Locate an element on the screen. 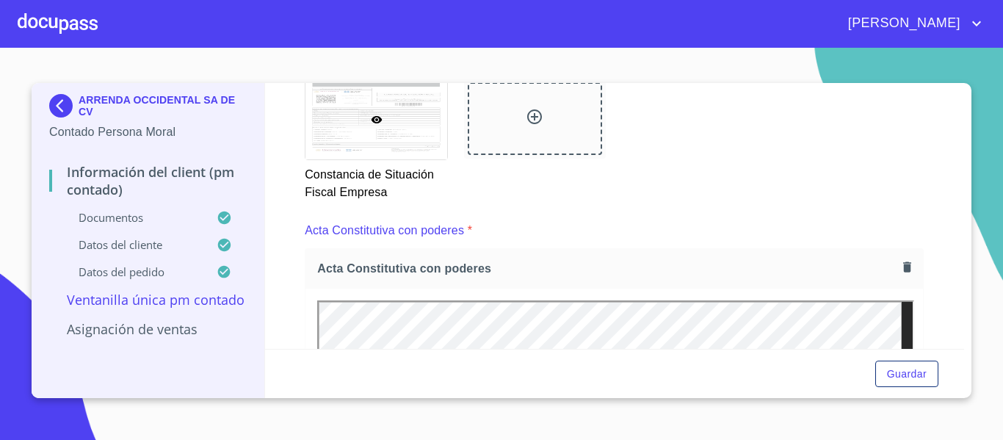 The image size is (1003, 440). p: Datos del pedido is located at coordinates (133, 272).